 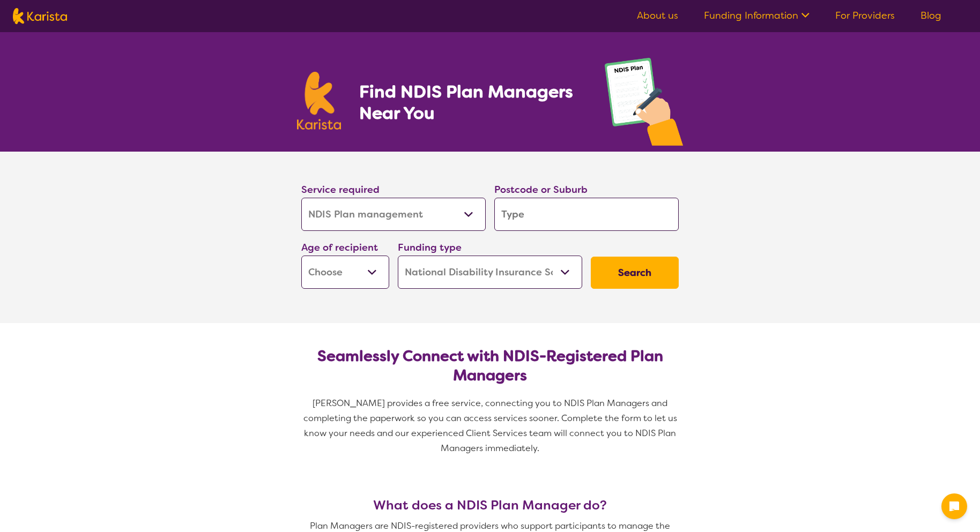 I want to click on a: Funding Information, so click(x=757, y=16).